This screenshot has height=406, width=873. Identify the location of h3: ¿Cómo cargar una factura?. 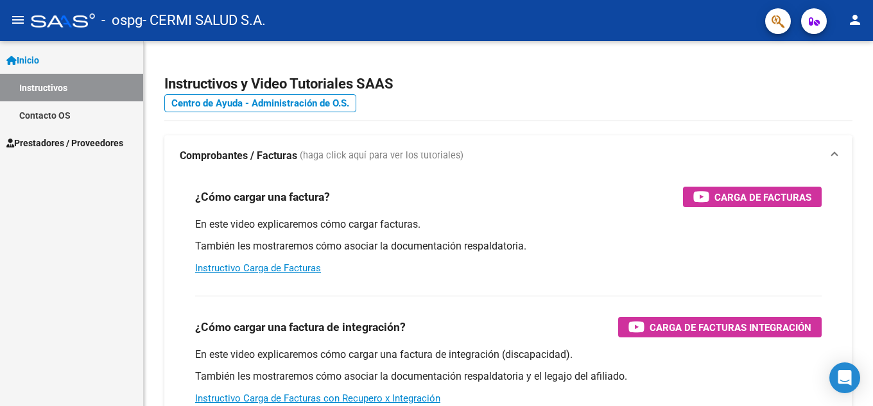
(262, 197).